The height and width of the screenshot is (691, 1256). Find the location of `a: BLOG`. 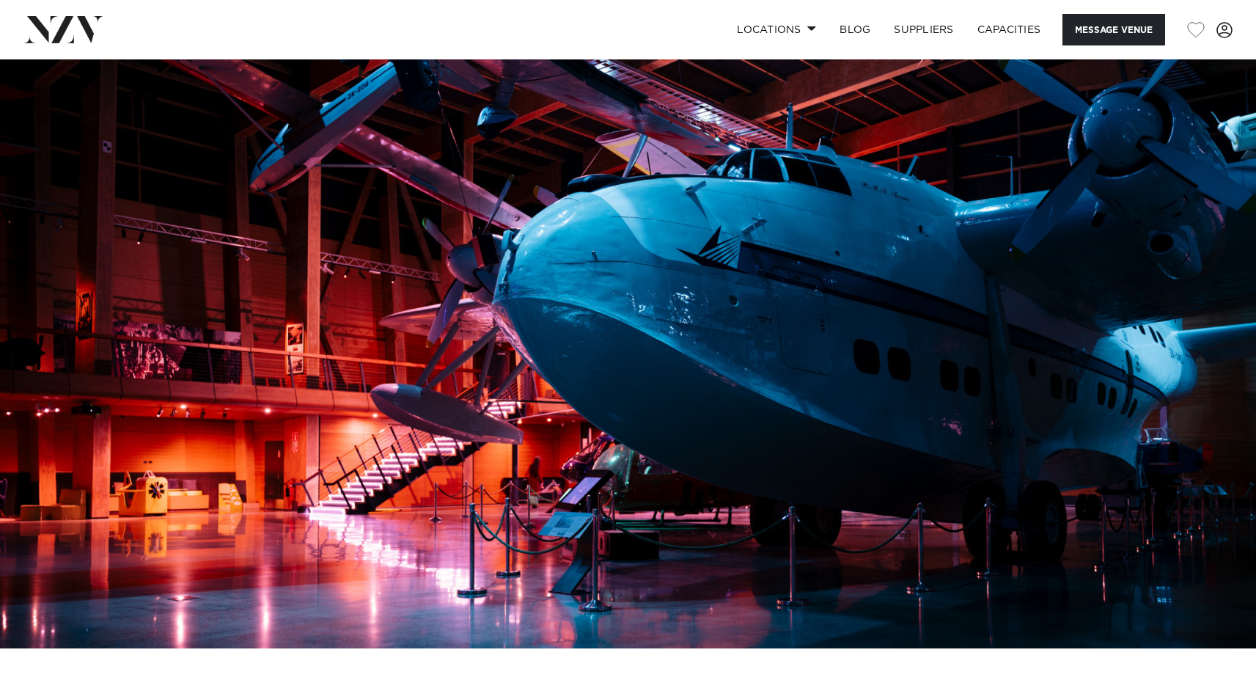

a: BLOG is located at coordinates (855, 29).